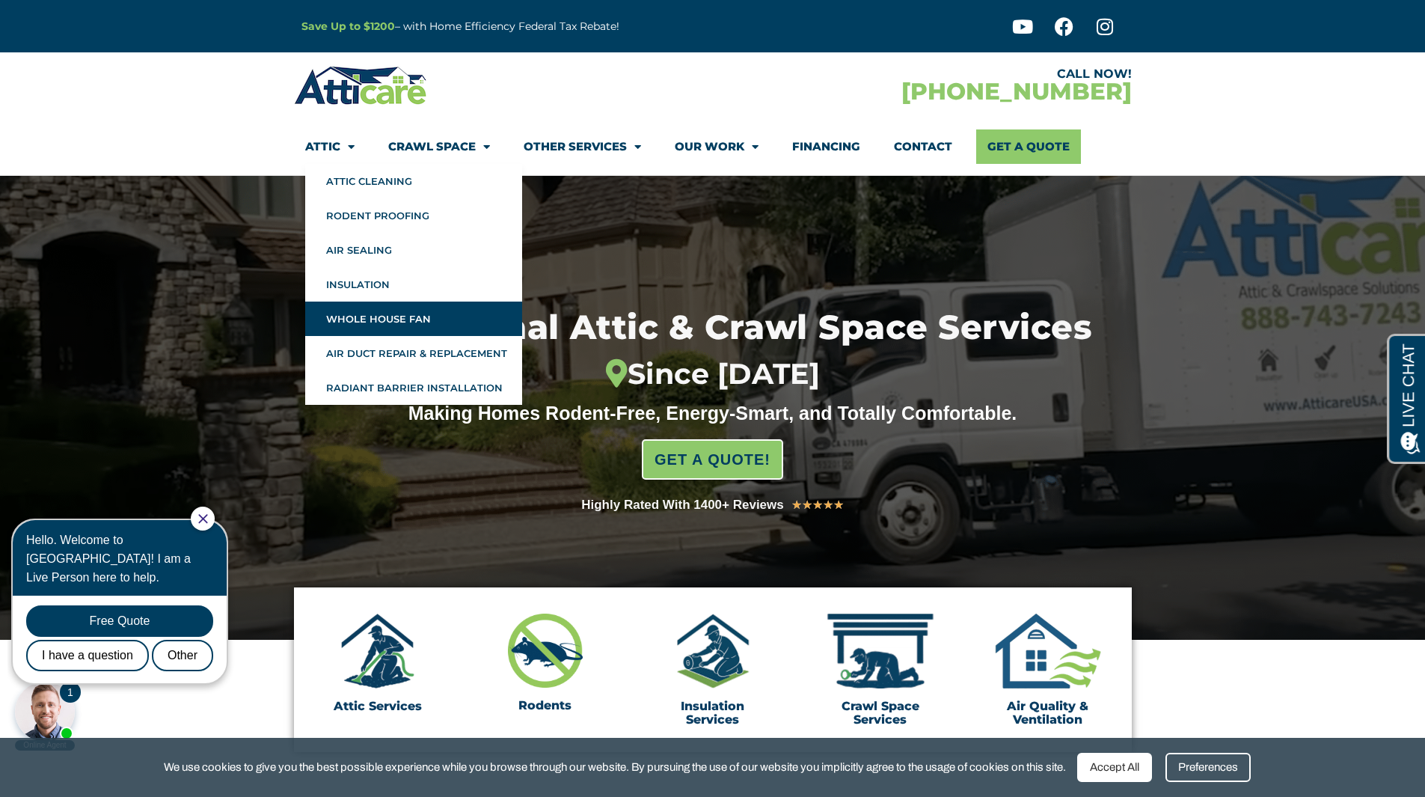 Image resolution: width=1425 pixels, height=797 pixels. What do you see at coordinates (175, 150) in the screenshot?
I see `div: Other` at bounding box center [175, 150].